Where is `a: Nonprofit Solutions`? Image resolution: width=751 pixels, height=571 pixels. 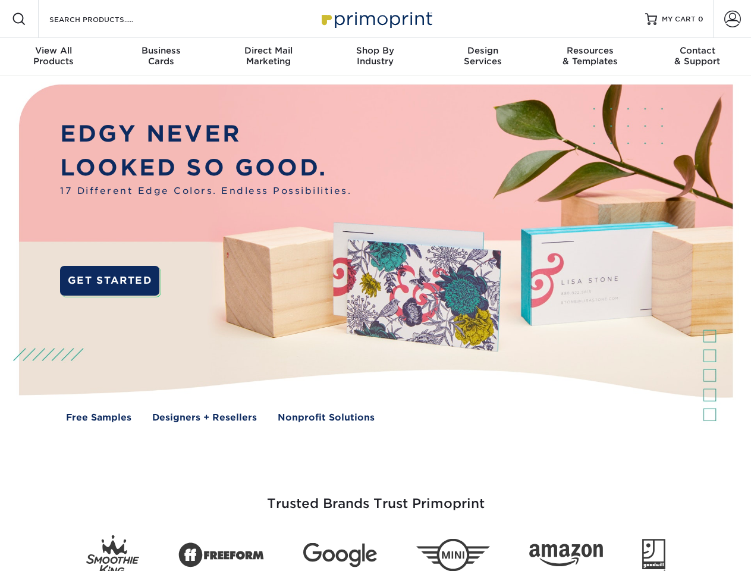
a: Nonprofit Solutions is located at coordinates (326, 417).